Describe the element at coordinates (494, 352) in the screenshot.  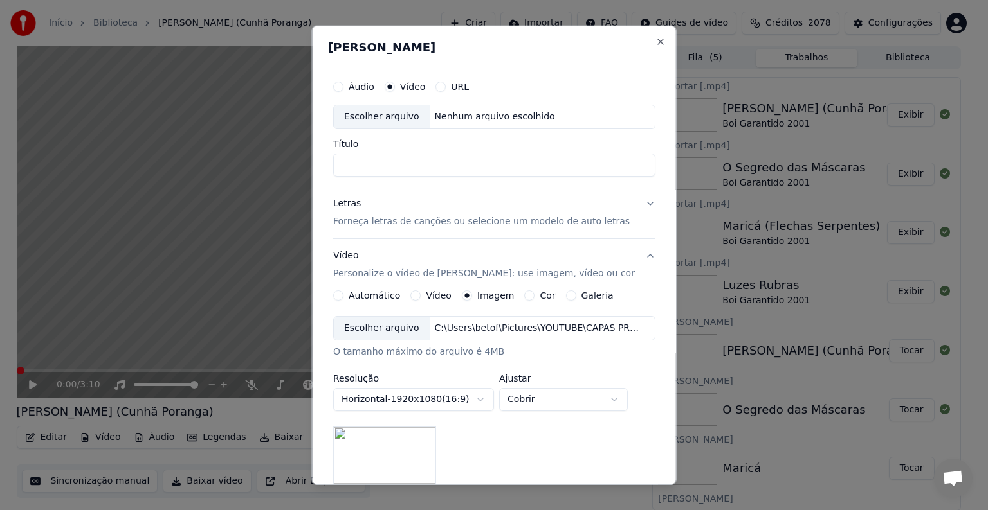
I see `div: O tamanho máximo do arquivo é 4MB` at that location.